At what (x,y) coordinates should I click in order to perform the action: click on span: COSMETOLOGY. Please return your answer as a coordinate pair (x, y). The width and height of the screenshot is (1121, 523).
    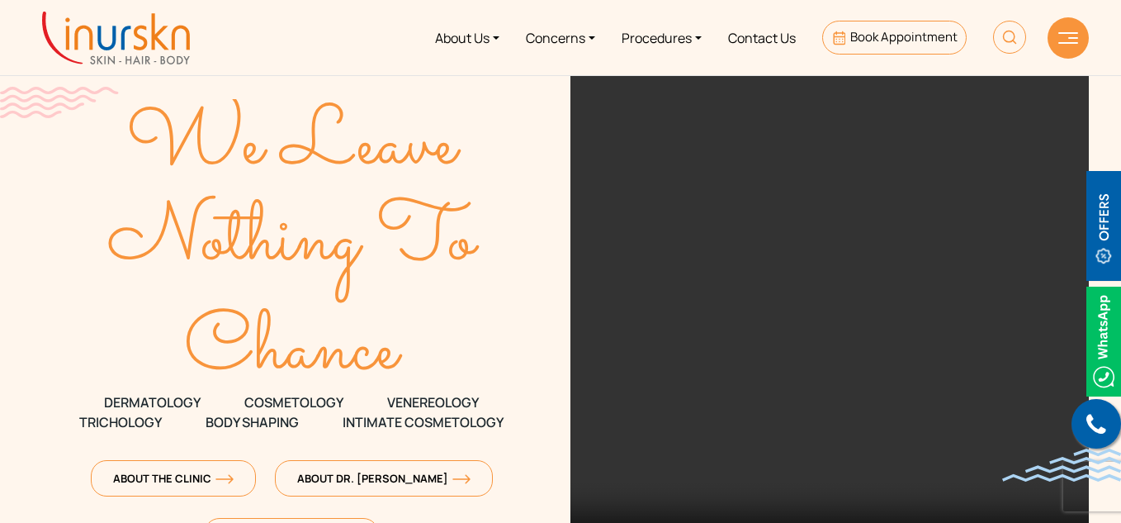
    Looking at the image, I should click on (294, 402).